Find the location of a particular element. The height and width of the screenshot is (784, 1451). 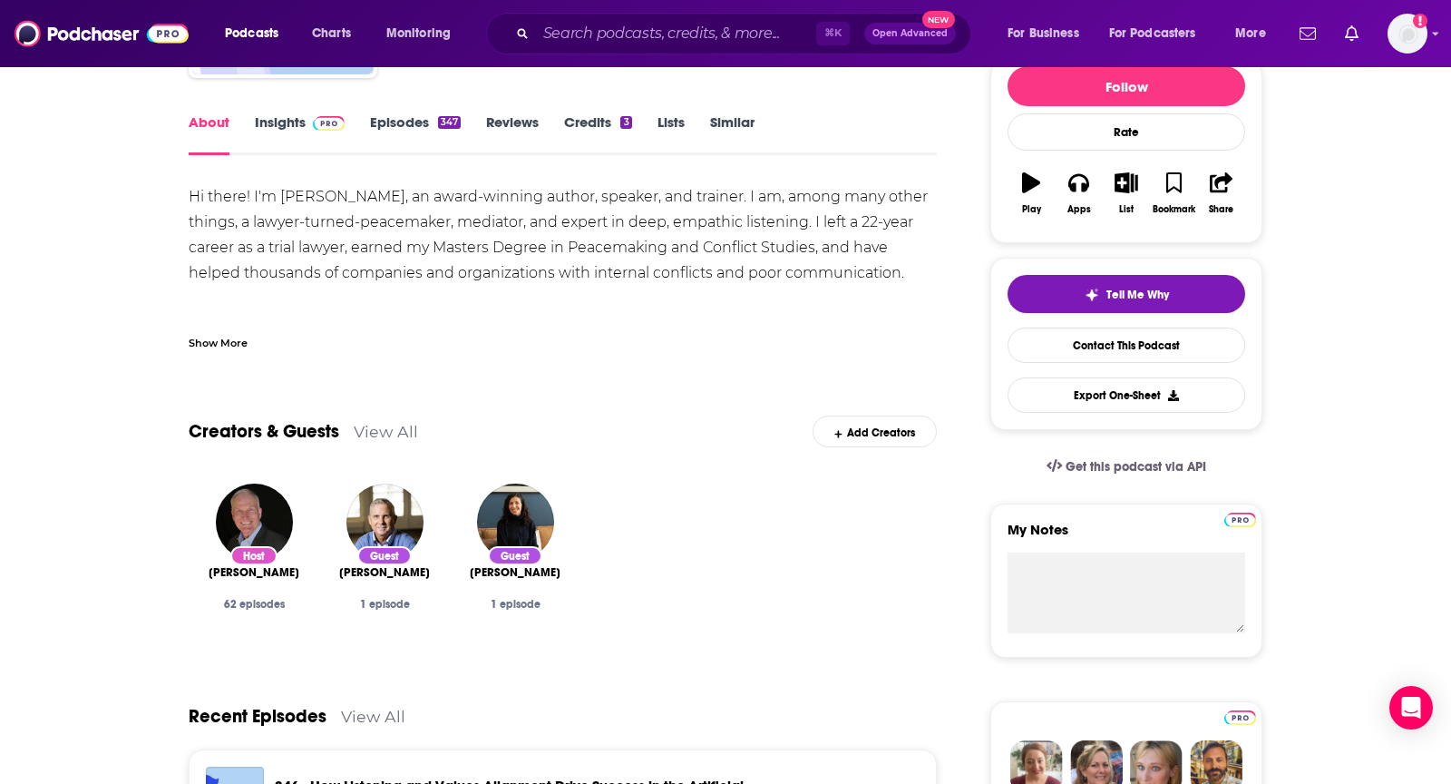

a: Episodes347 is located at coordinates (415, 134).